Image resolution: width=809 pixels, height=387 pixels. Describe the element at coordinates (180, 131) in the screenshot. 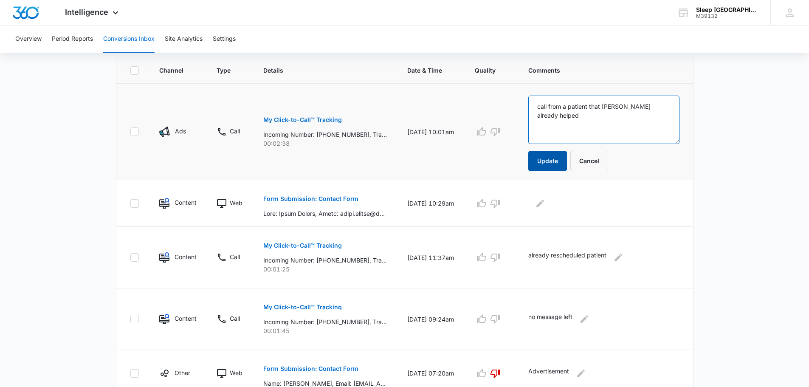

I see `p: Ads` at that location.